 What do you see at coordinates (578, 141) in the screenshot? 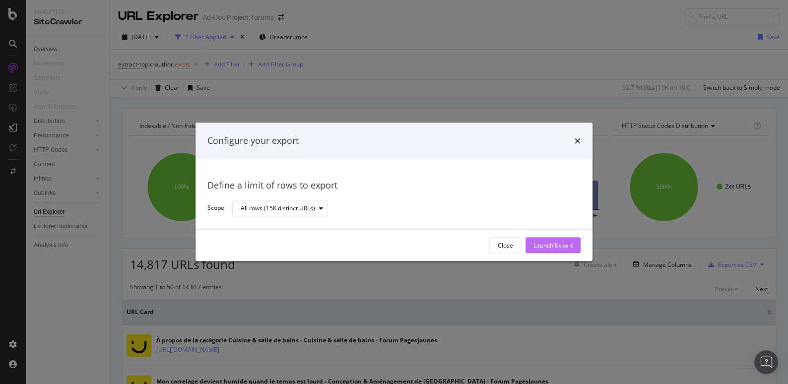
I see `div: times` at bounding box center [578, 141].